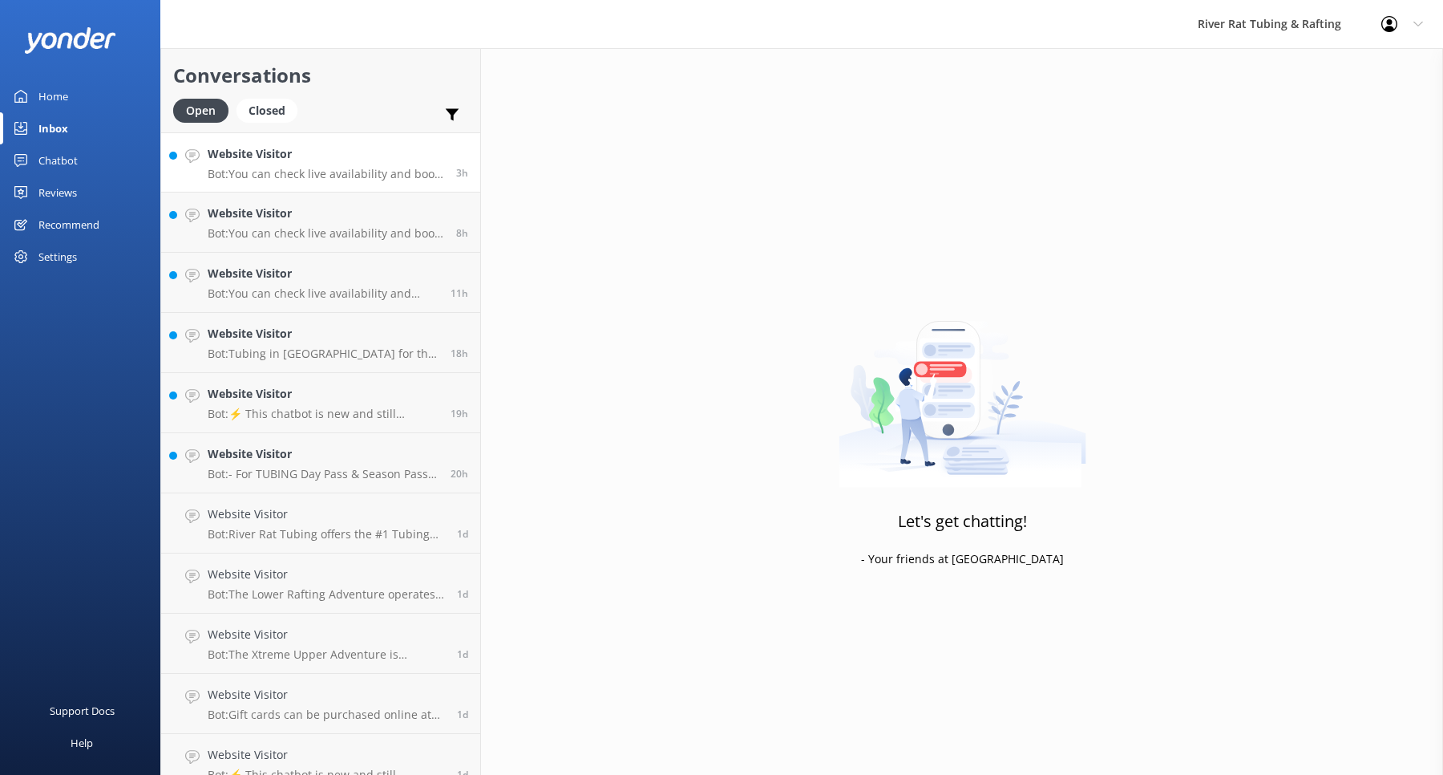 This screenshot has width=1443, height=775. Describe the element at coordinates (463, 714) in the screenshot. I see `span: Sep 01 2025 05:00pm (UTC -05:00) America/Cancun` at that location.